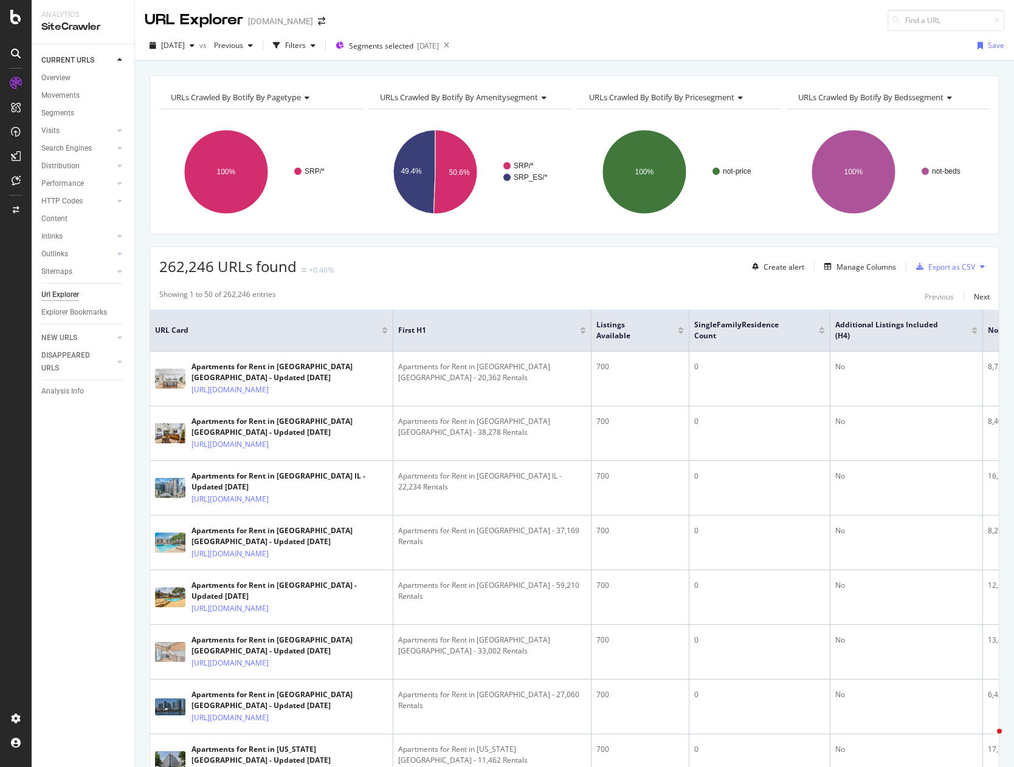  Describe the element at coordinates (57, 272) in the screenshot. I see `div: Sitemaps` at that location.